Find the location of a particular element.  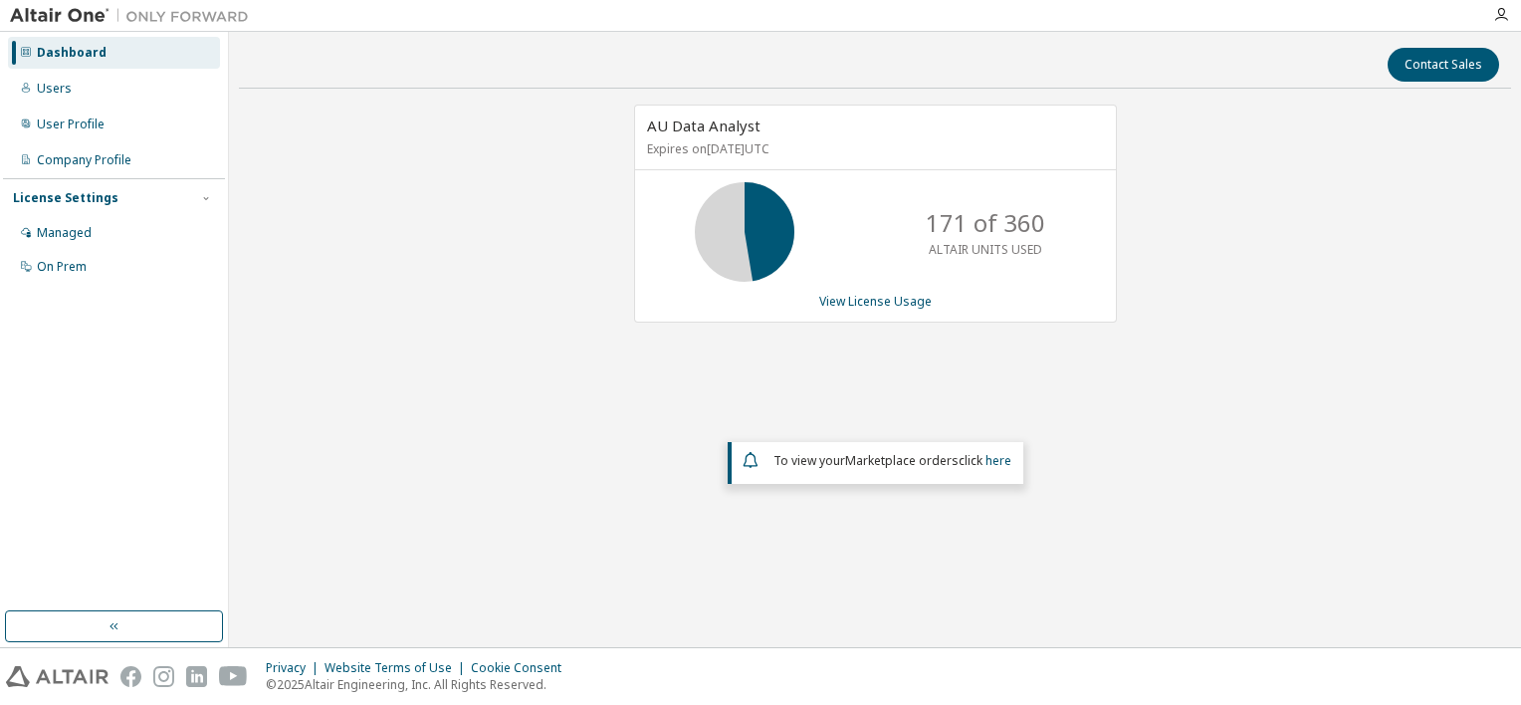

div: Cookie Consent is located at coordinates (522, 668).